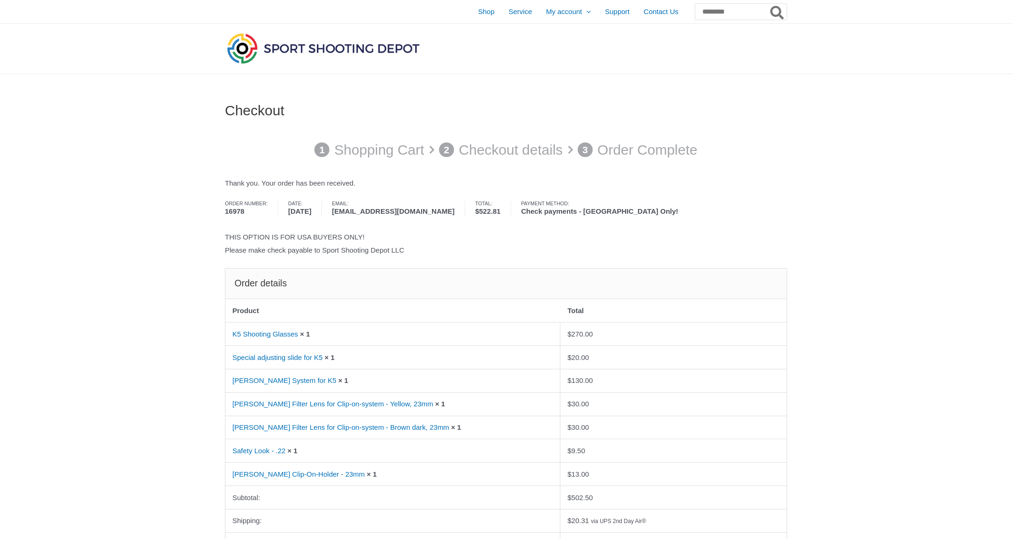  What do you see at coordinates (580, 380) in the screenshot?
I see `bdi: 130.00` at bounding box center [580, 380].